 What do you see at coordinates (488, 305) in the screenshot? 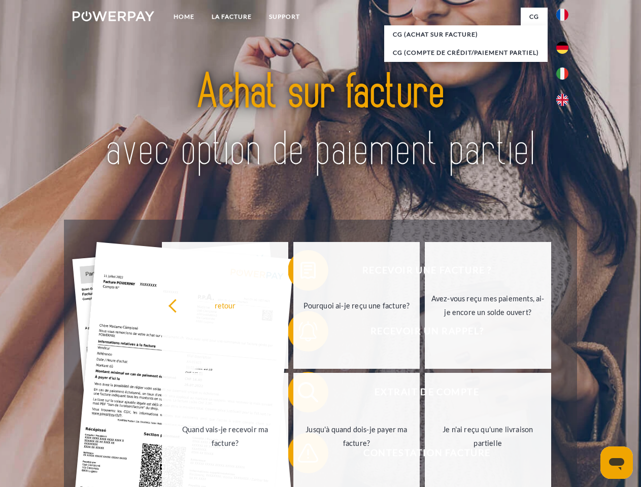
I see `a: Avez-vous reçu mes paiements, ai-je encore un solde ouvert?` at bounding box center [488, 305].